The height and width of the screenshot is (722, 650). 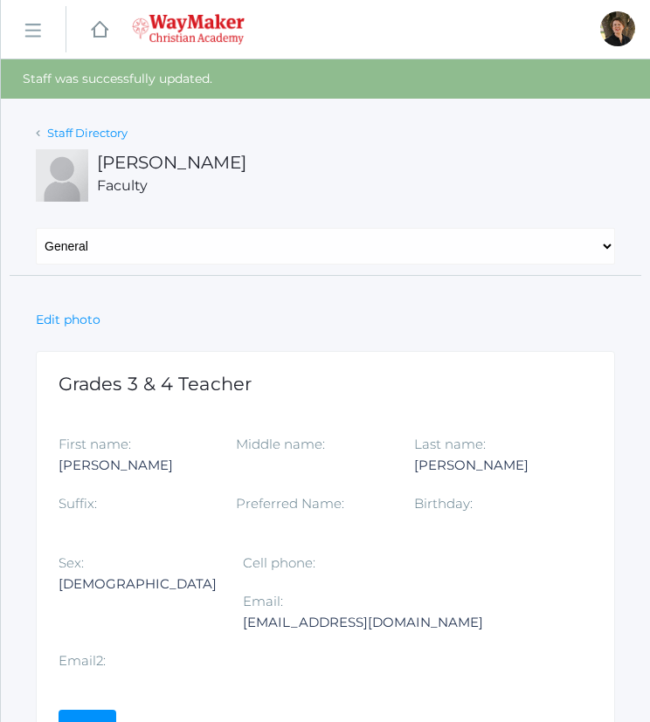 What do you see at coordinates (443, 503) in the screenshot?
I see `label: Birthday:` at bounding box center [443, 503].